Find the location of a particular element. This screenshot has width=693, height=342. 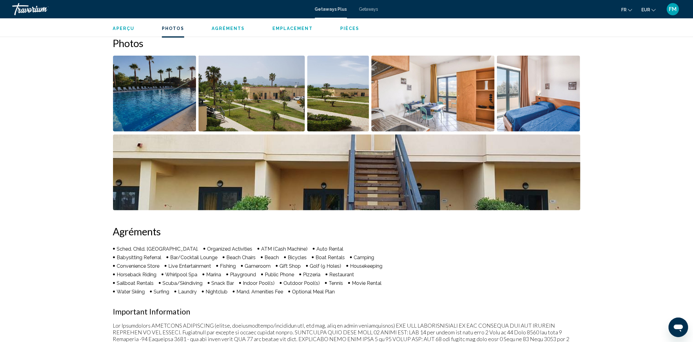

span: Public Phone is located at coordinates (280, 274).